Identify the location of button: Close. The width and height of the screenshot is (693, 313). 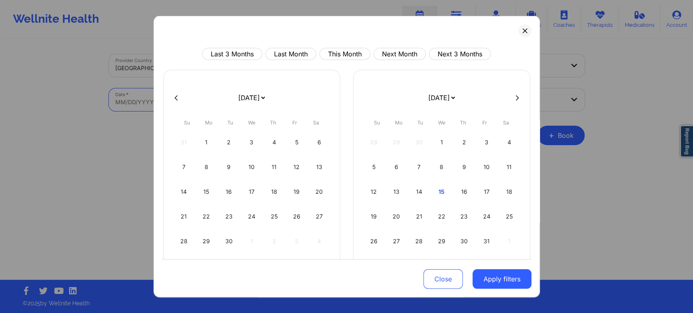
(443, 279).